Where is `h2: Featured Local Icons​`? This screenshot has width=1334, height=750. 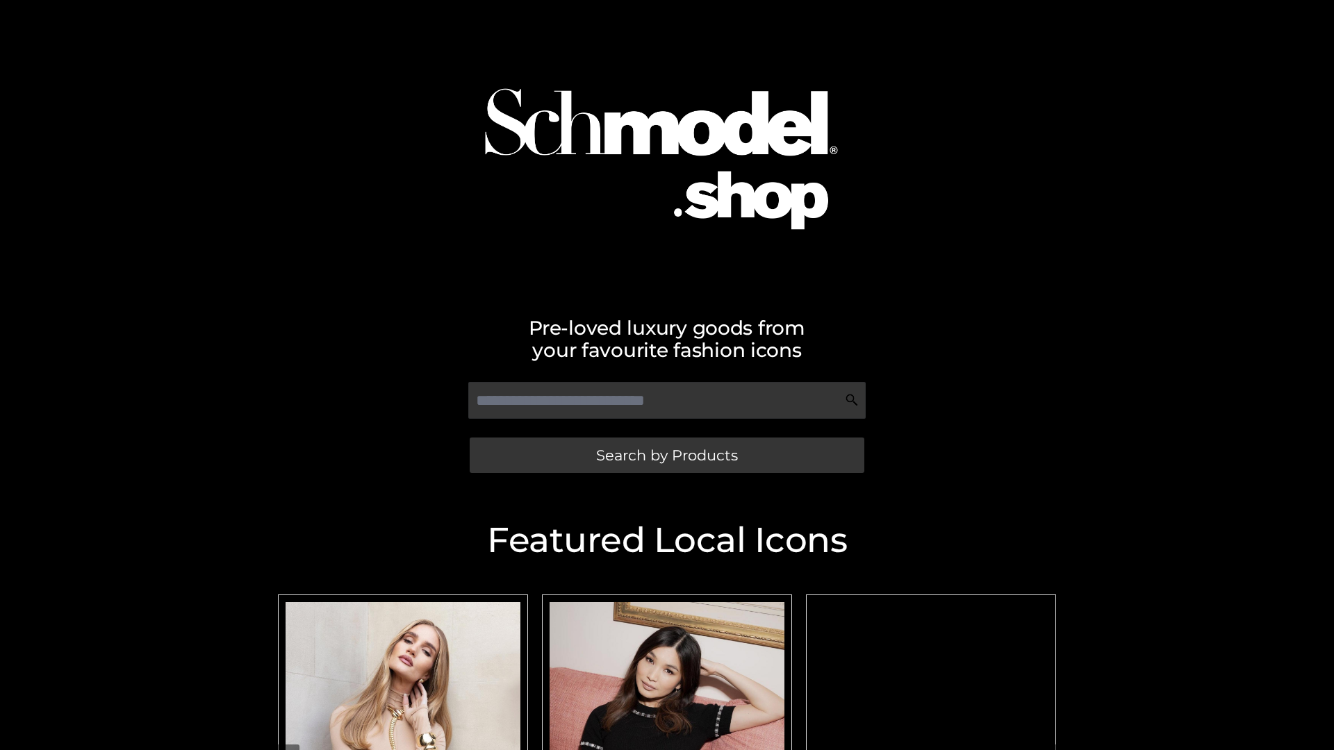
h2: Featured Local Icons​ is located at coordinates (667, 541).